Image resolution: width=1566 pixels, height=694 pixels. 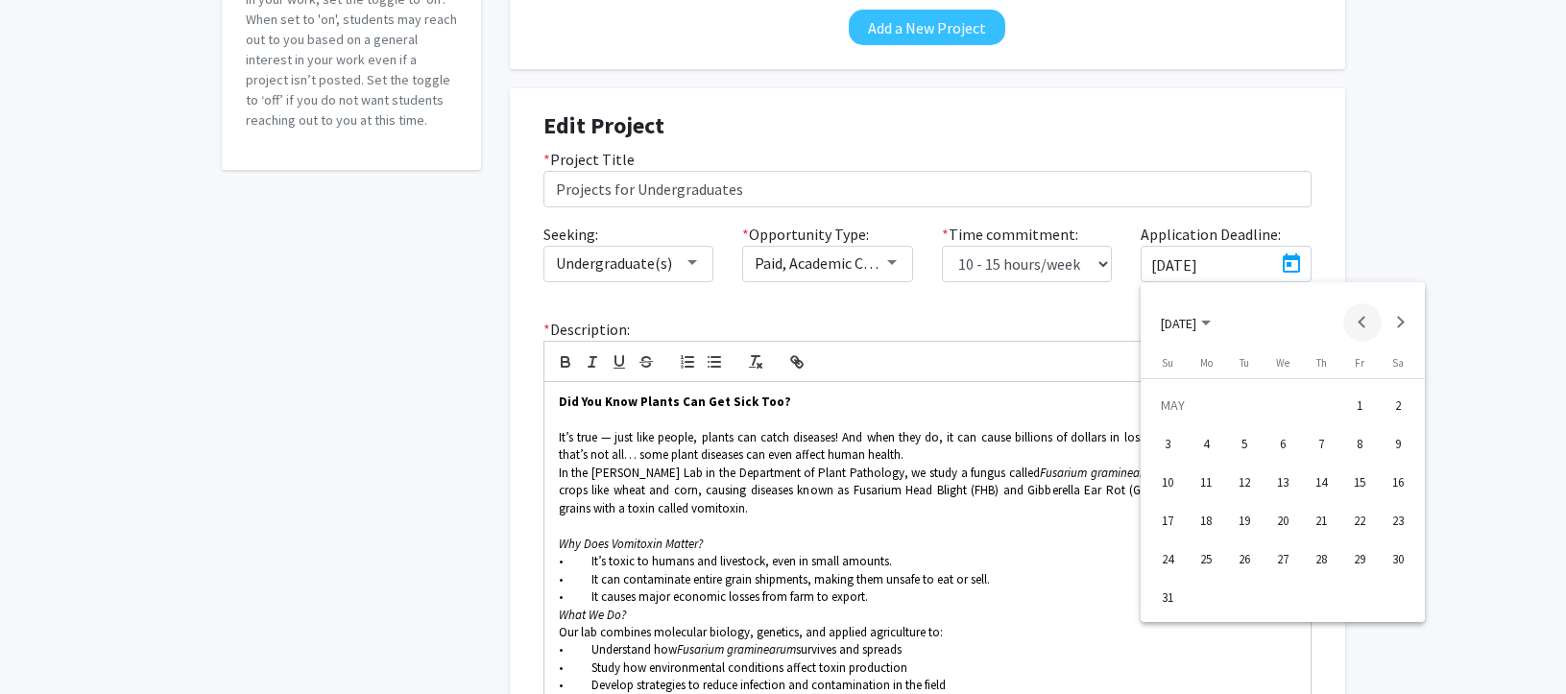 What do you see at coordinates (1283, 444) in the screenshot?
I see `button: May 6, 2026` at bounding box center [1283, 444].